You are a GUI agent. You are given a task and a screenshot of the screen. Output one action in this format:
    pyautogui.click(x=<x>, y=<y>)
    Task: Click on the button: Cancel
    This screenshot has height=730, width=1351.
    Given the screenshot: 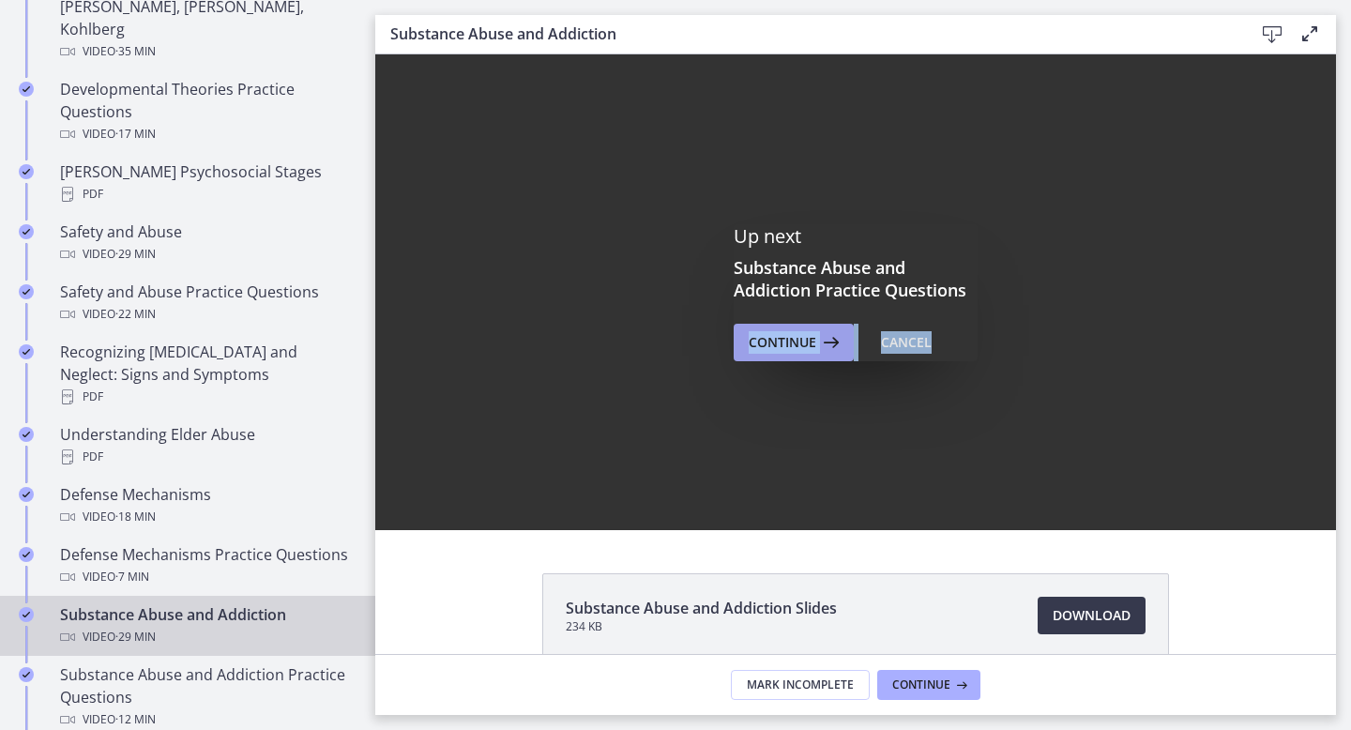 What is the action you would take?
    pyautogui.click(x=906, y=342)
    